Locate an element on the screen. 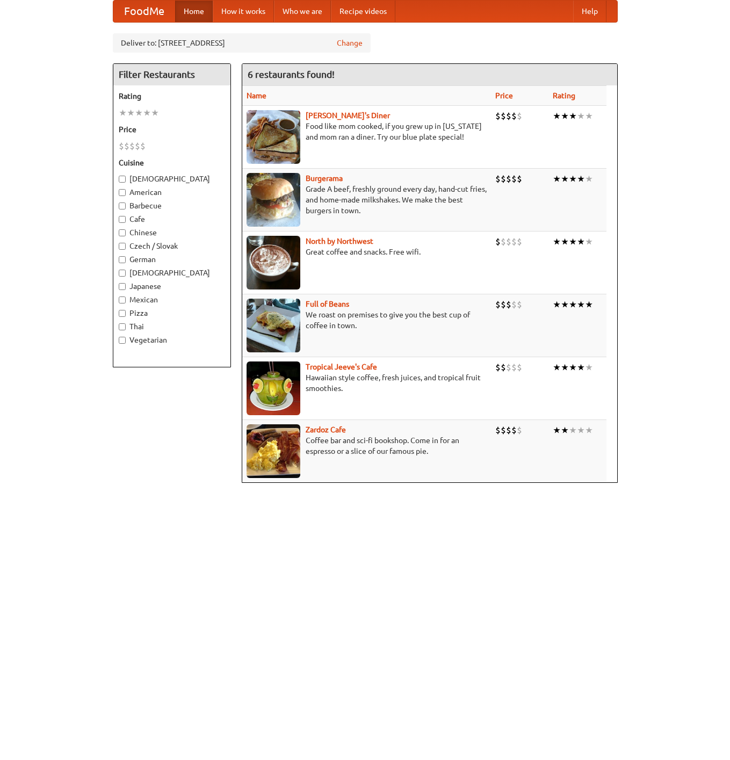 The width and height of the screenshot is (730, 760). a: Price is located at coordinates (504, 96).